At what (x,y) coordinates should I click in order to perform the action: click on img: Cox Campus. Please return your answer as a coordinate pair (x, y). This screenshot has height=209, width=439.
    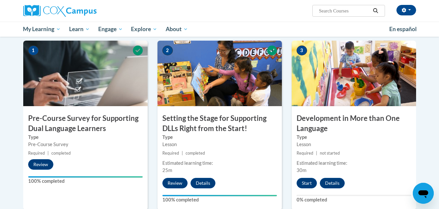
    Looking at the image, I should click on (60, 11).